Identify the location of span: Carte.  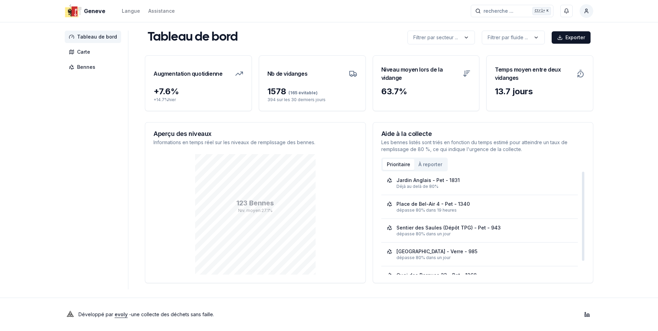
(84, 52).